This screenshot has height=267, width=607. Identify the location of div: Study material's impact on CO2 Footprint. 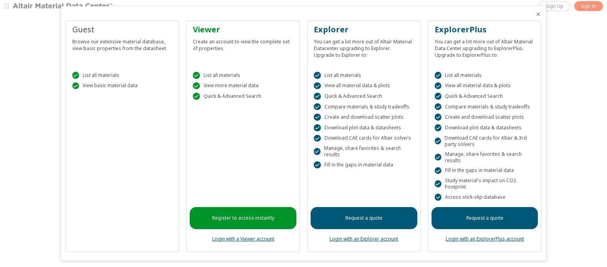
(485, 184).